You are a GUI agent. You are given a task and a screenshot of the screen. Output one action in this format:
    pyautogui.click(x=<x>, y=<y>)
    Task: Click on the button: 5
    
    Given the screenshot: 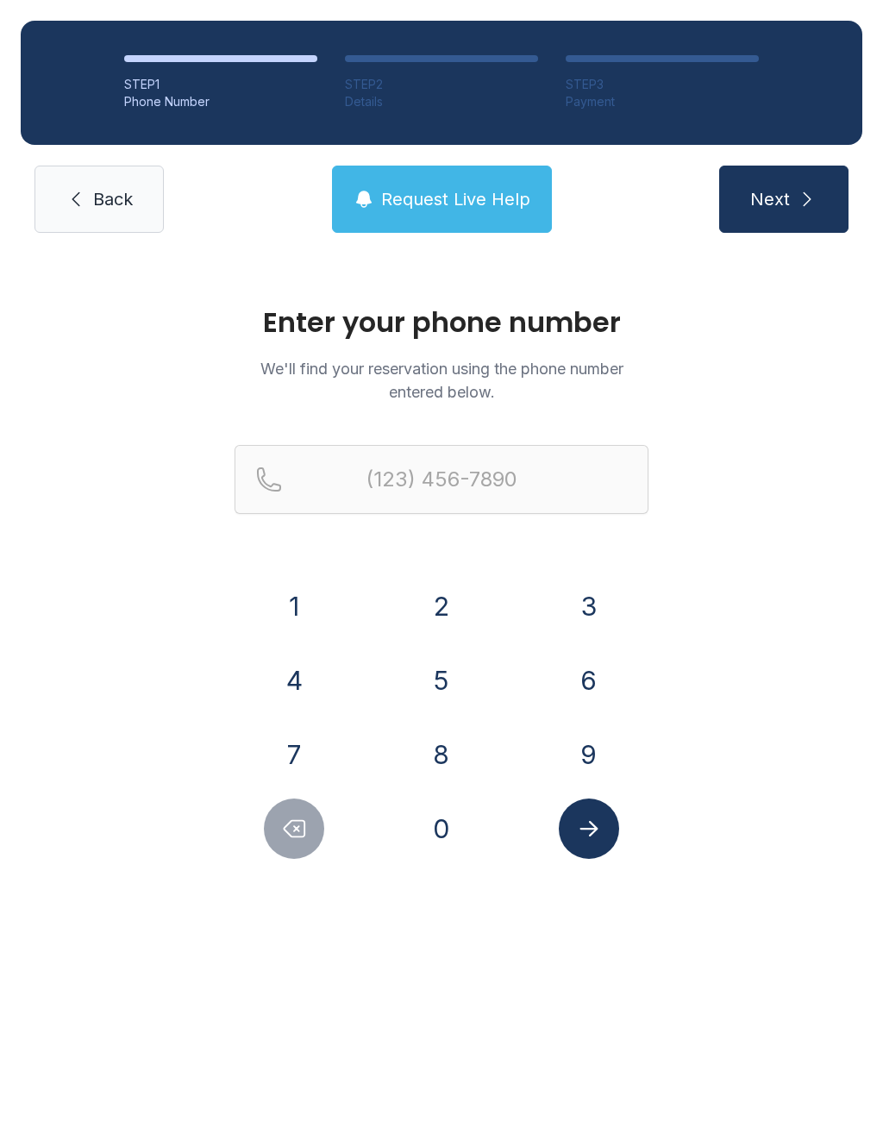 What is the action you would take?
    pyautogui.click(x=441, y=680)
    